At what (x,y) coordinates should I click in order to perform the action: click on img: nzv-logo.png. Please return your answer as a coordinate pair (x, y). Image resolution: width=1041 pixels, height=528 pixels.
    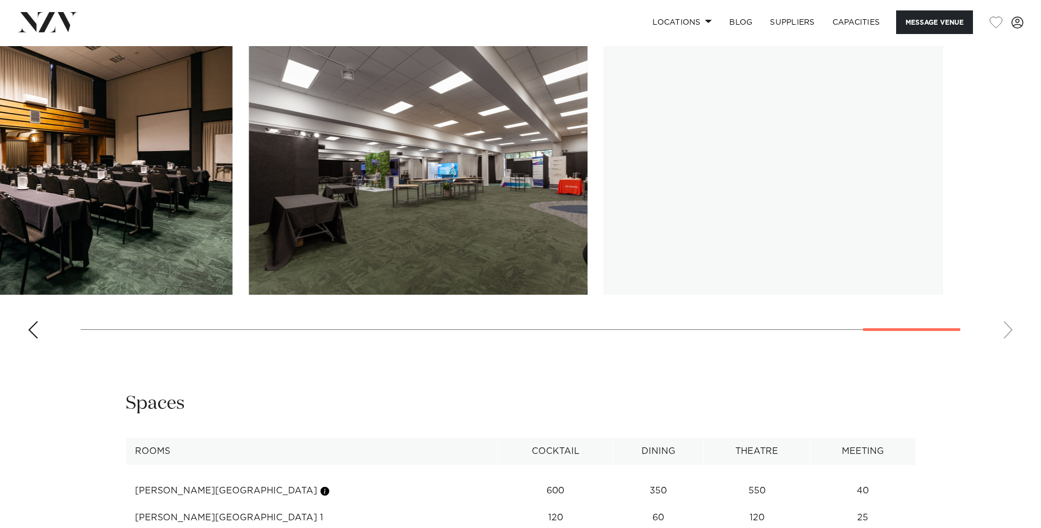
    Looking at the image, I should click on (47, 22).